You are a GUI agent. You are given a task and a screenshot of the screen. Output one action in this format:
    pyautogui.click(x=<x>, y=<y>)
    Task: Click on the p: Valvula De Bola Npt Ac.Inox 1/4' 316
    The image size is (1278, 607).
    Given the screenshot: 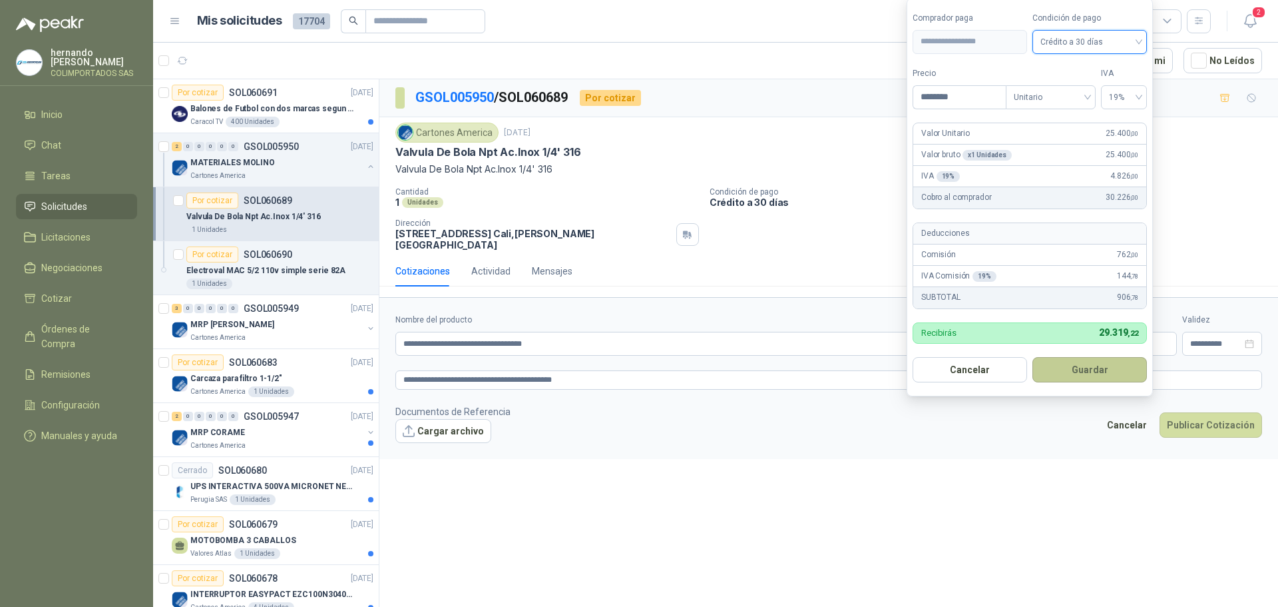 What is the action you would take?
    pyautogui.click(x=254, y=216)
    